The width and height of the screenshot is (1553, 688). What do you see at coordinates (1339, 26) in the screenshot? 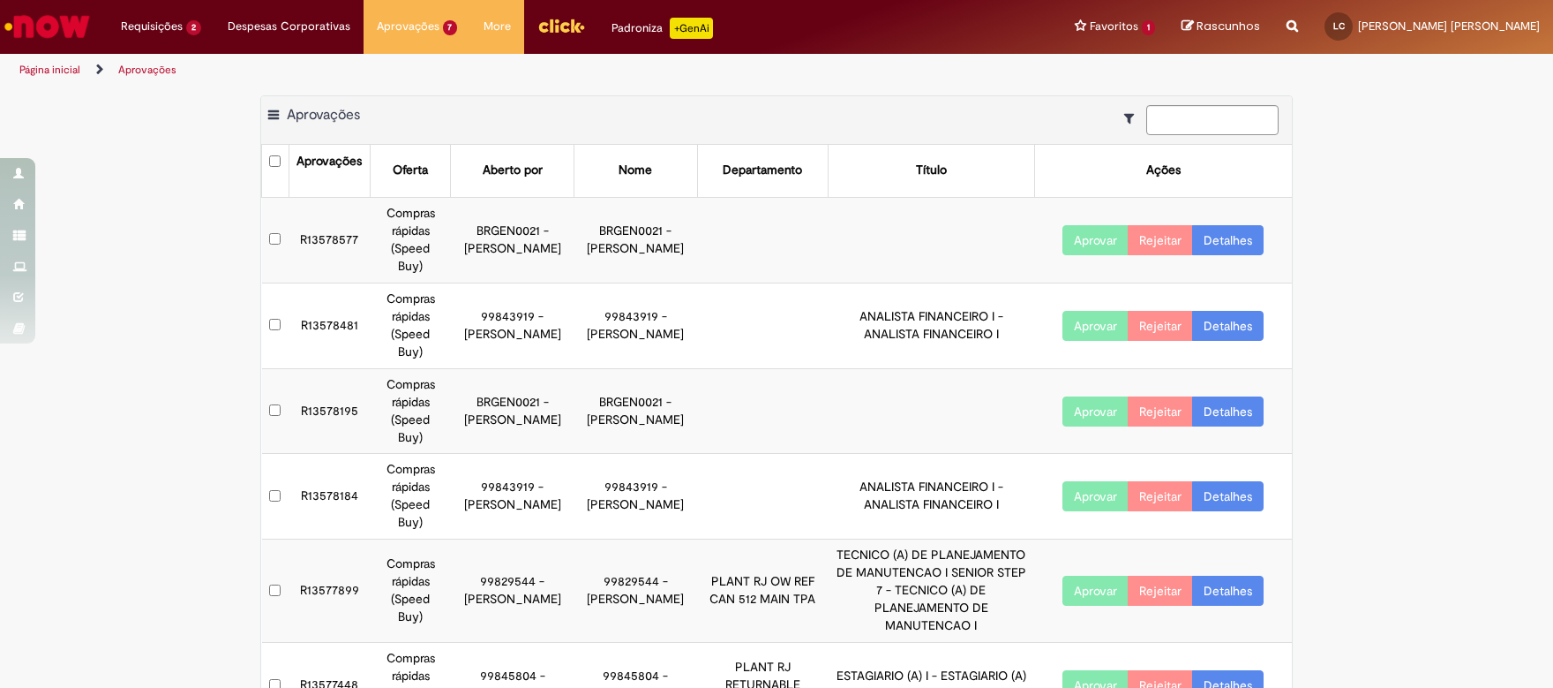
I see `span: LC` at bounding box center [1339, 26].